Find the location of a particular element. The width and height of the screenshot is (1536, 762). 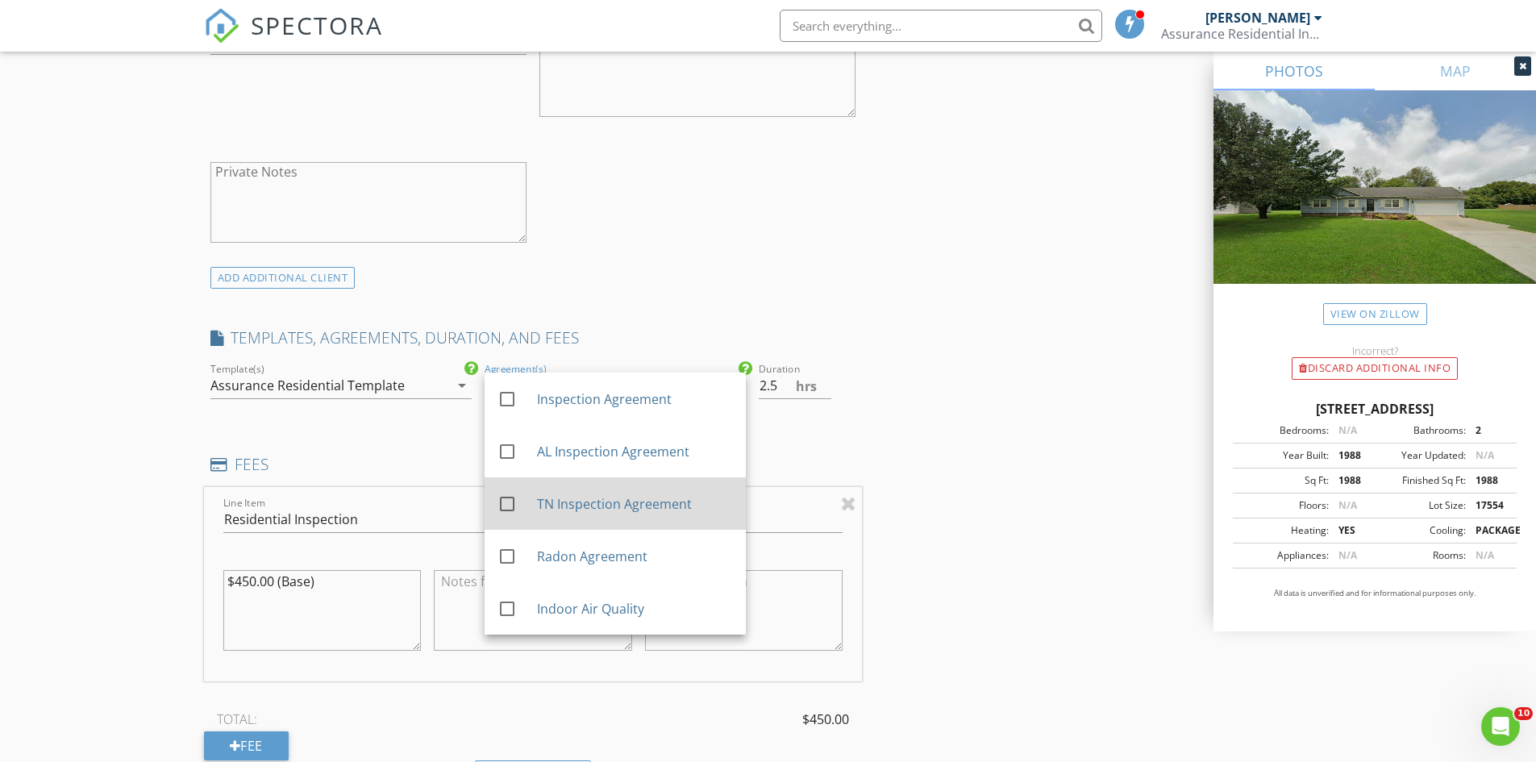

i: arrow_drop_down is located at coordinates (462, 385).